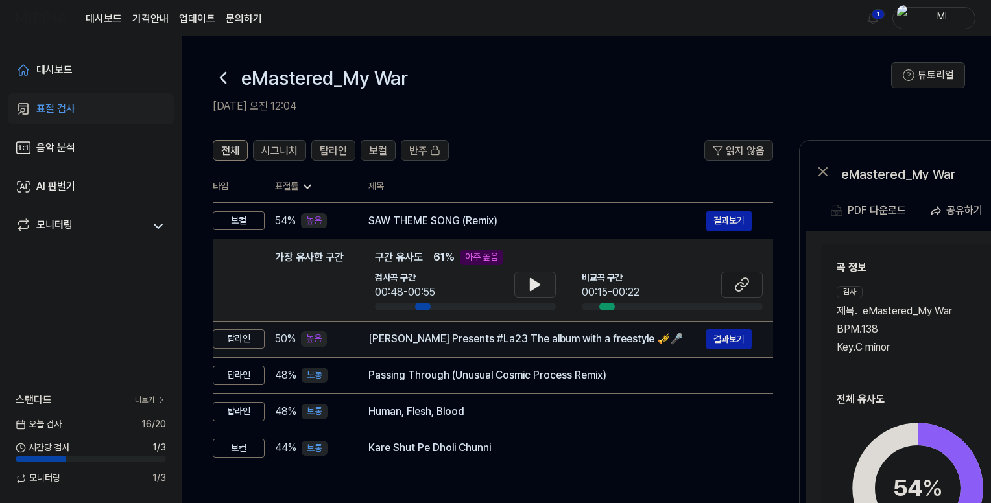  Describe the element at coordinates (868, 211) in the screenshot. I see `button: PDF 다운로드` at that location.